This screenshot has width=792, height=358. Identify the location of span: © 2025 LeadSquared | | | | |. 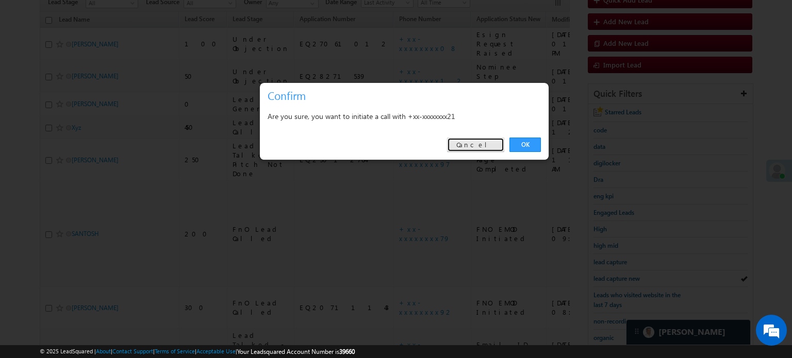
(197, 352).